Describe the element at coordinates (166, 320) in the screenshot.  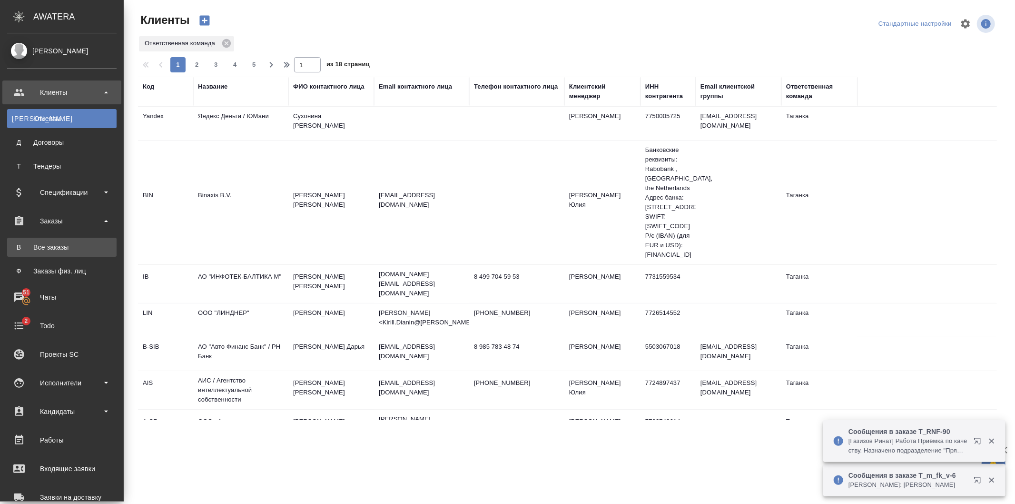
I see `td: LIN` at that location.